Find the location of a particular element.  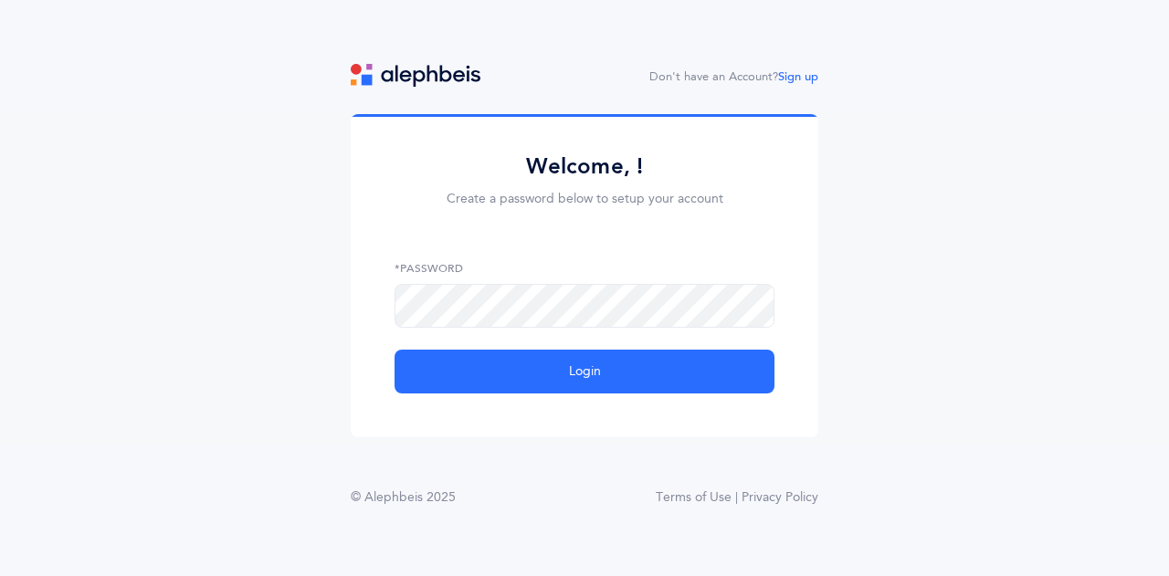

p: Create a password below to setup your account is located at coordinates (584, 199).